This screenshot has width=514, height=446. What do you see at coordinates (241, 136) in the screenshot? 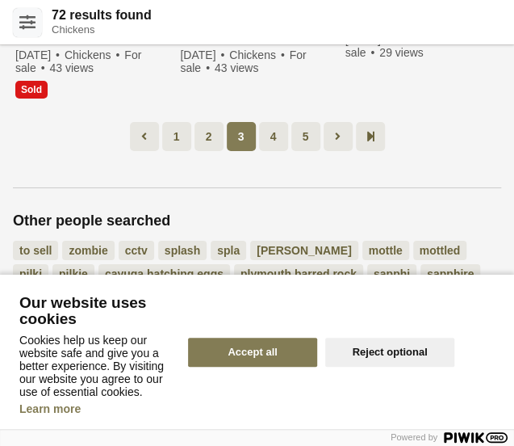
I see `span: 3` at bounding box center [241, 136].